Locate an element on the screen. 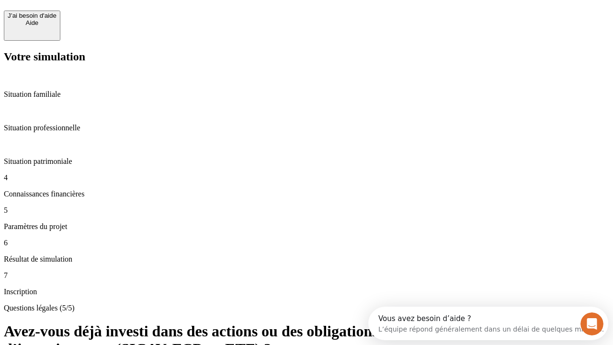  p: Situation familiale is located at coordinates (307, 94).